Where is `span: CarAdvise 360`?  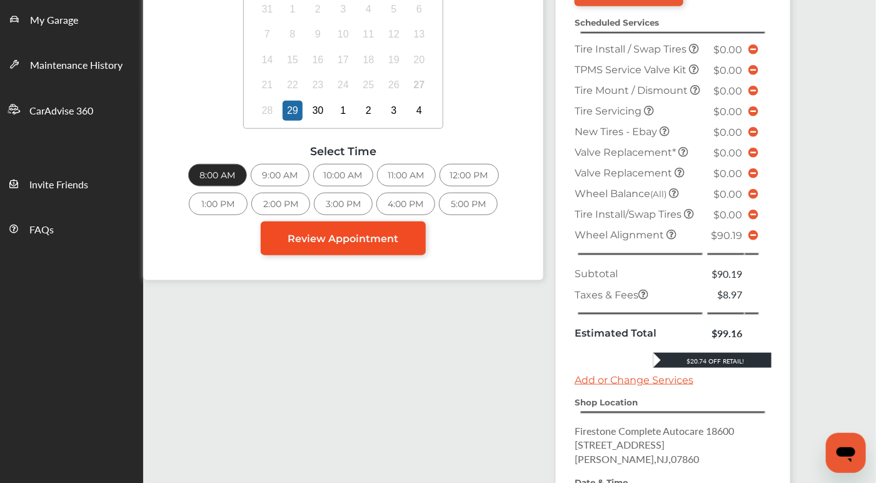 span: CarAdvise 360 is located at coordinates (61, 111).